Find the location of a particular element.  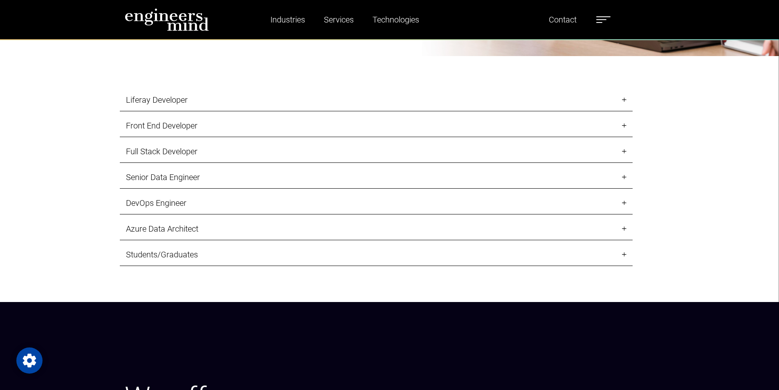

a: Liferay Developer is located at coordinates (376, 100).